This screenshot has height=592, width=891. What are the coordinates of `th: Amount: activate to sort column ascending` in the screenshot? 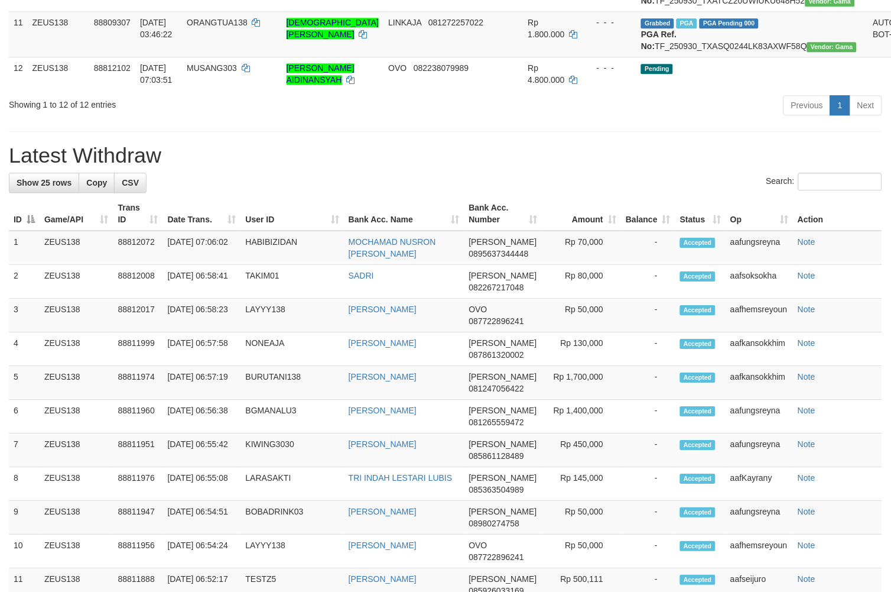 It's located at (582, 213).